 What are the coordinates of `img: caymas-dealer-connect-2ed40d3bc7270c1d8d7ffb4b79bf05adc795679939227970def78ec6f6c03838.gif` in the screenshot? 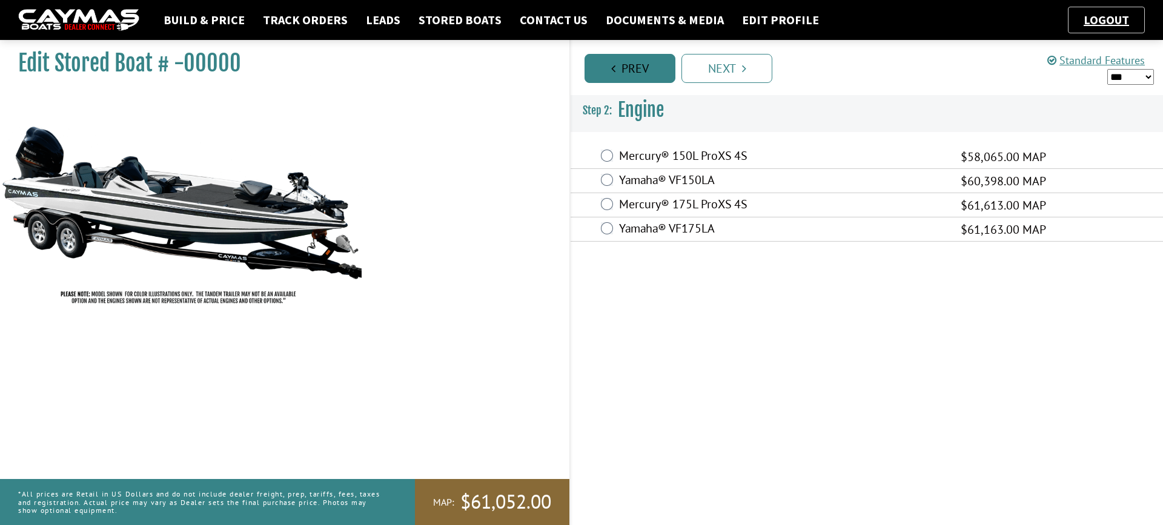 It's located at (79, 20).